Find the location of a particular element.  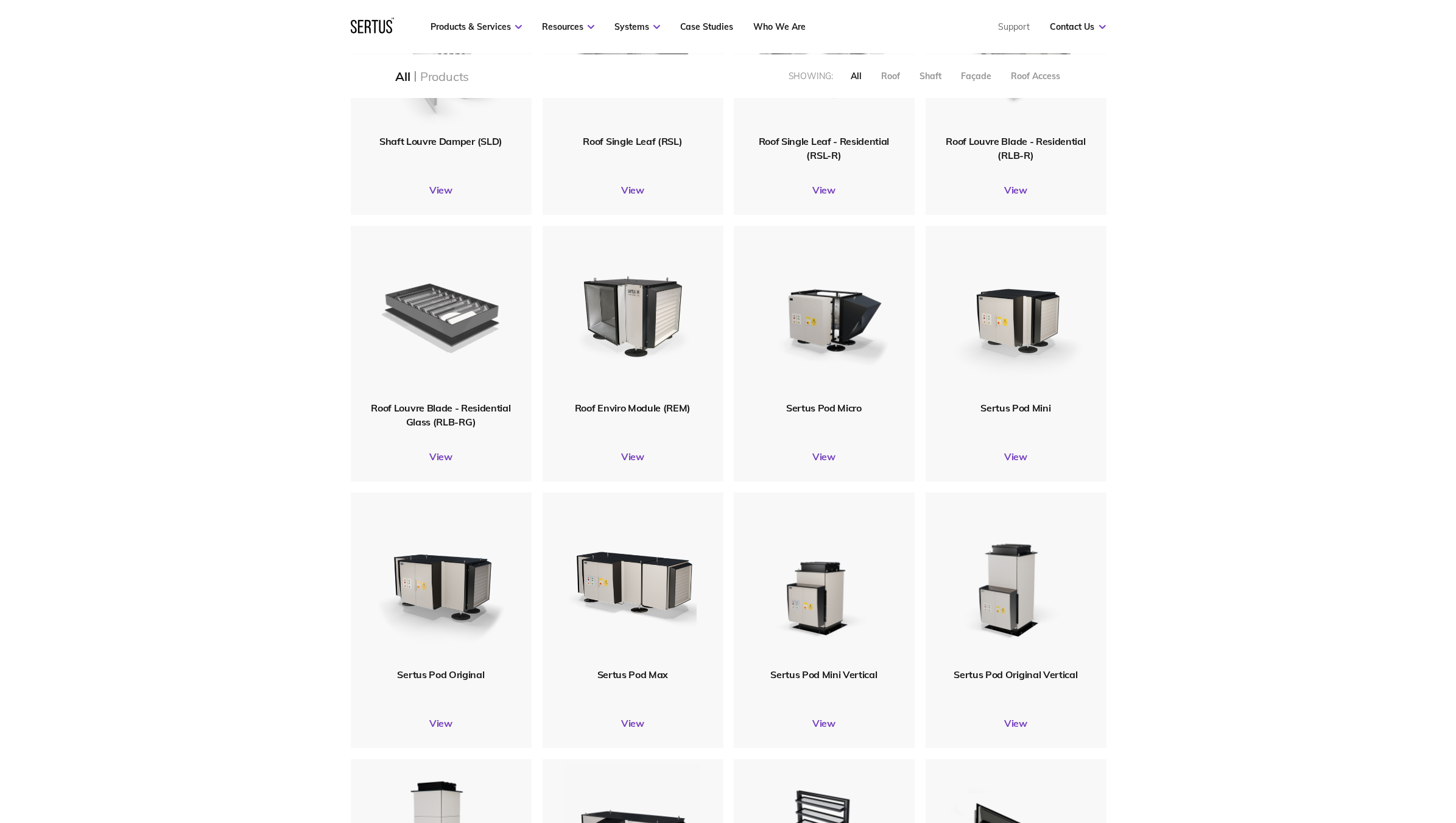

a: Resources is located at coordinates (568, 27).